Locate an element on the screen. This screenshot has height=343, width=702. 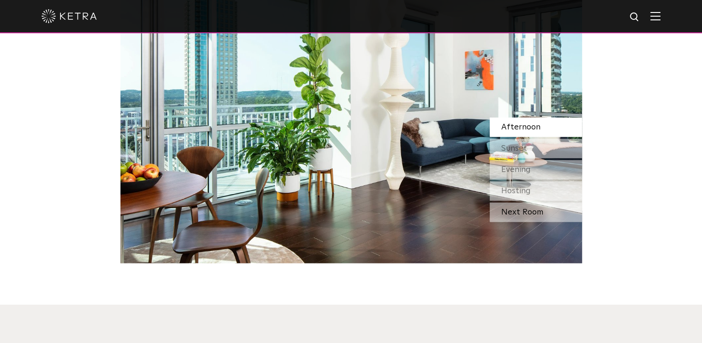
div: Next Room is located at coordinates (536, 212).